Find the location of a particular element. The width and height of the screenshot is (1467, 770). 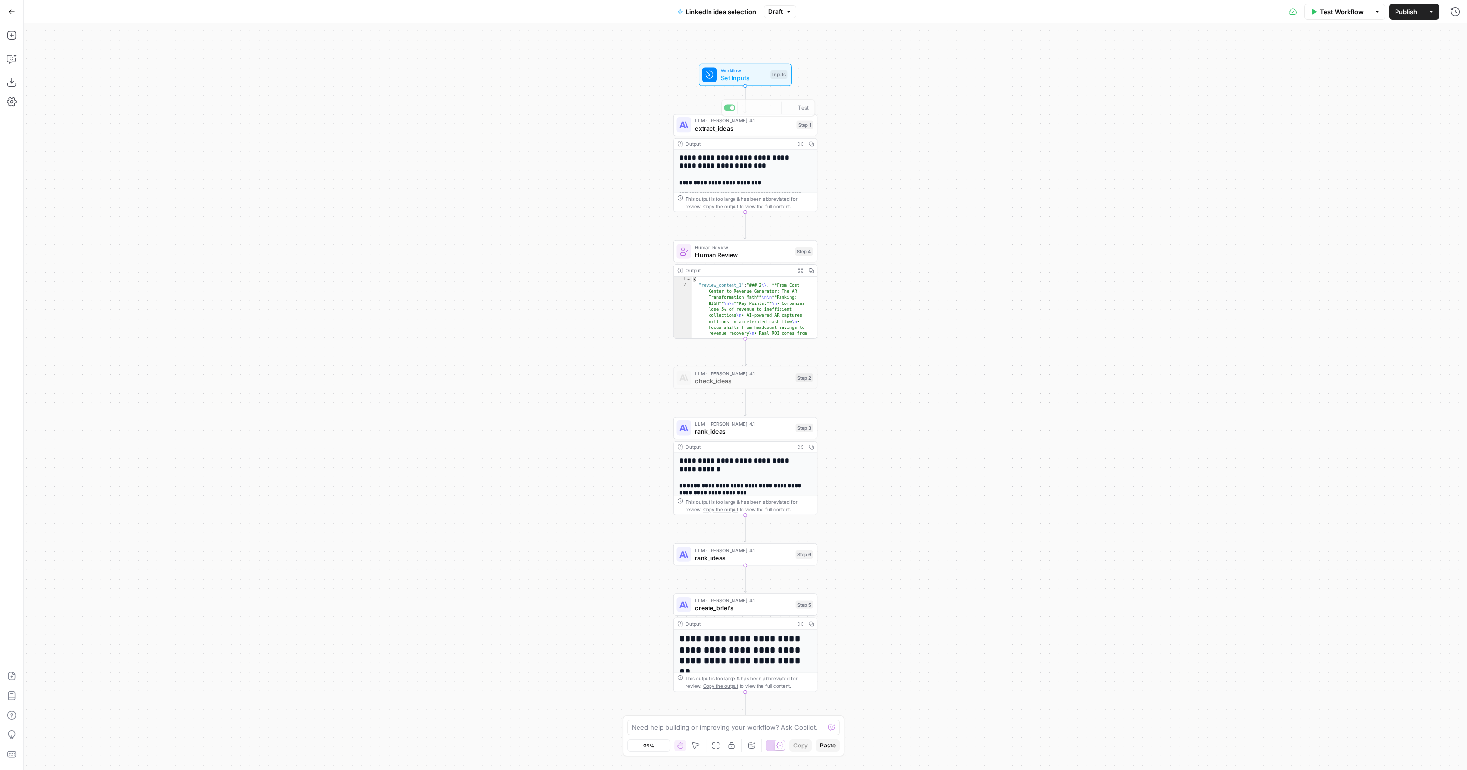

span: Paste is located at coordinates (827, 746).